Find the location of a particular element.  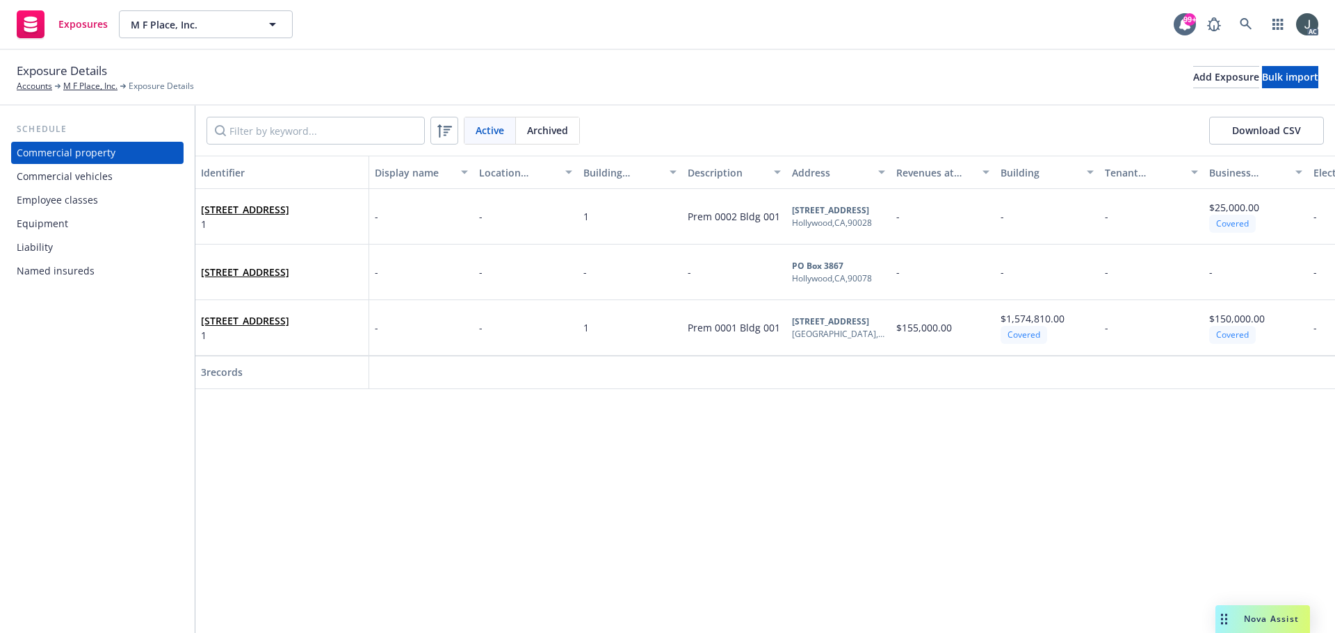

div: Equipment is located at coordinates (42, 224).